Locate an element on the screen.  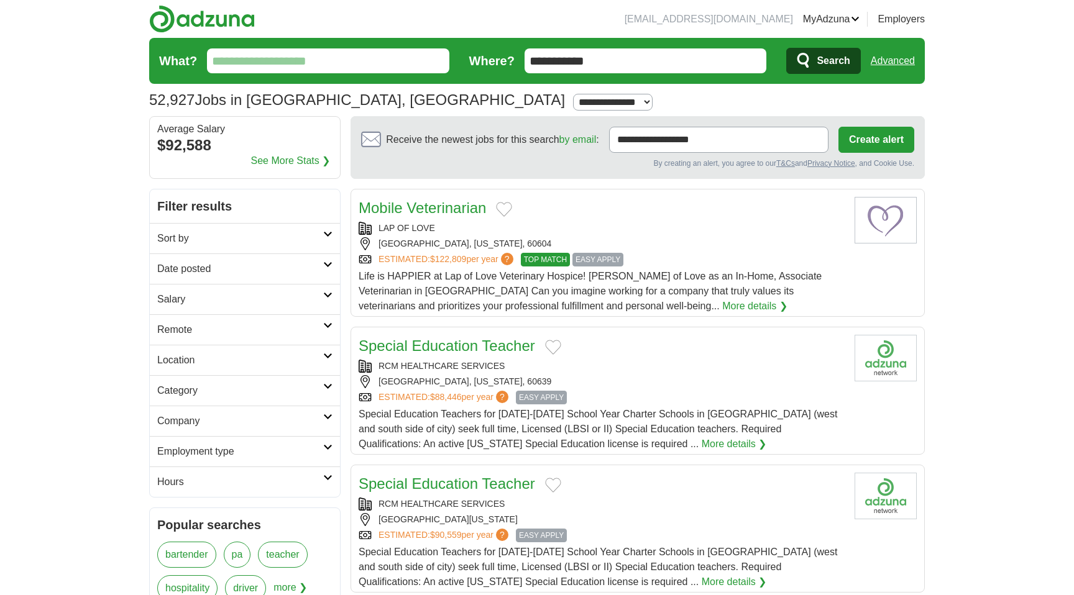
a: T&Cs is located at coordinates (785, 163).